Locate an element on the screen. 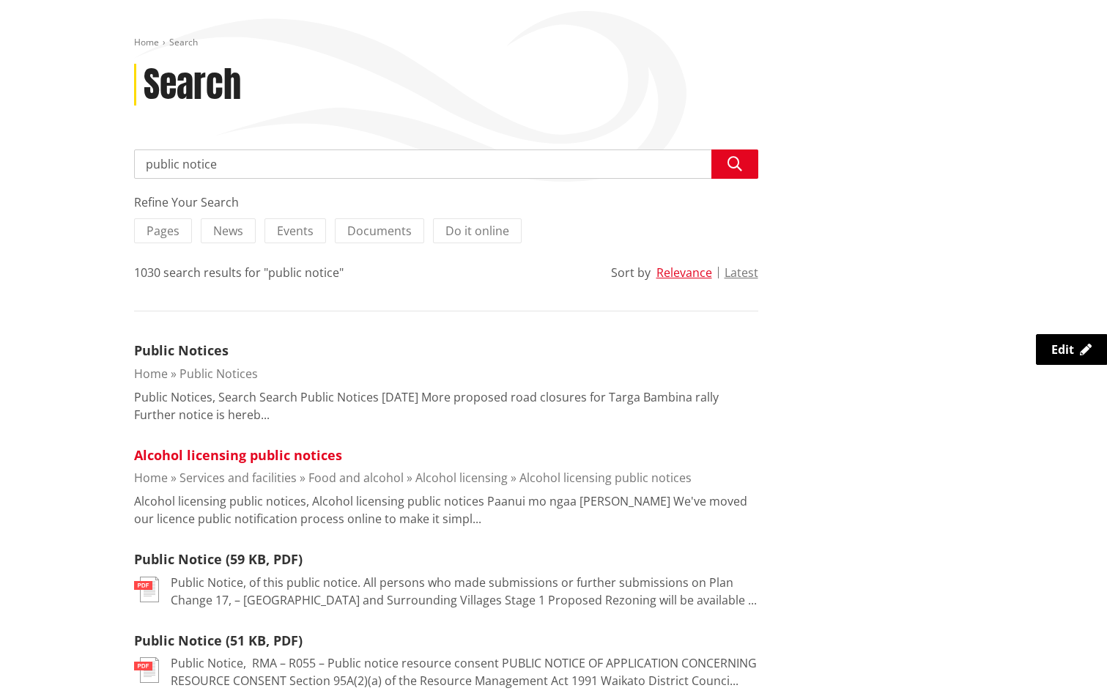 The width and height of the screenshot is (1107, 699). div: 1030 search results for "public notice" is located at coordinates (239, 272).